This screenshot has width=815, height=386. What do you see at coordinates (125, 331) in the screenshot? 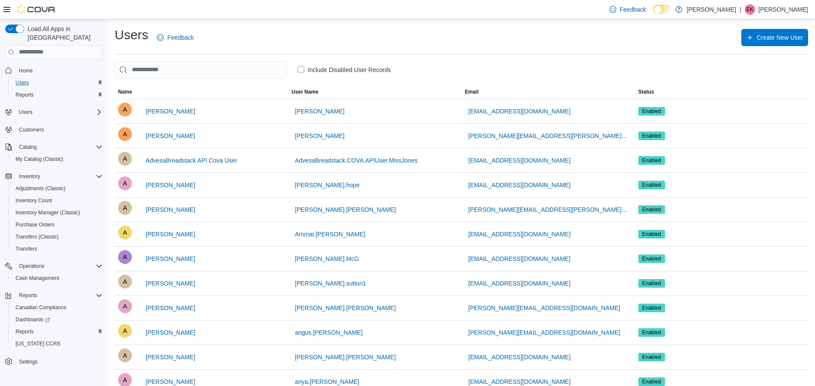
I see `div: Angus` at bounding box center [125, 331].